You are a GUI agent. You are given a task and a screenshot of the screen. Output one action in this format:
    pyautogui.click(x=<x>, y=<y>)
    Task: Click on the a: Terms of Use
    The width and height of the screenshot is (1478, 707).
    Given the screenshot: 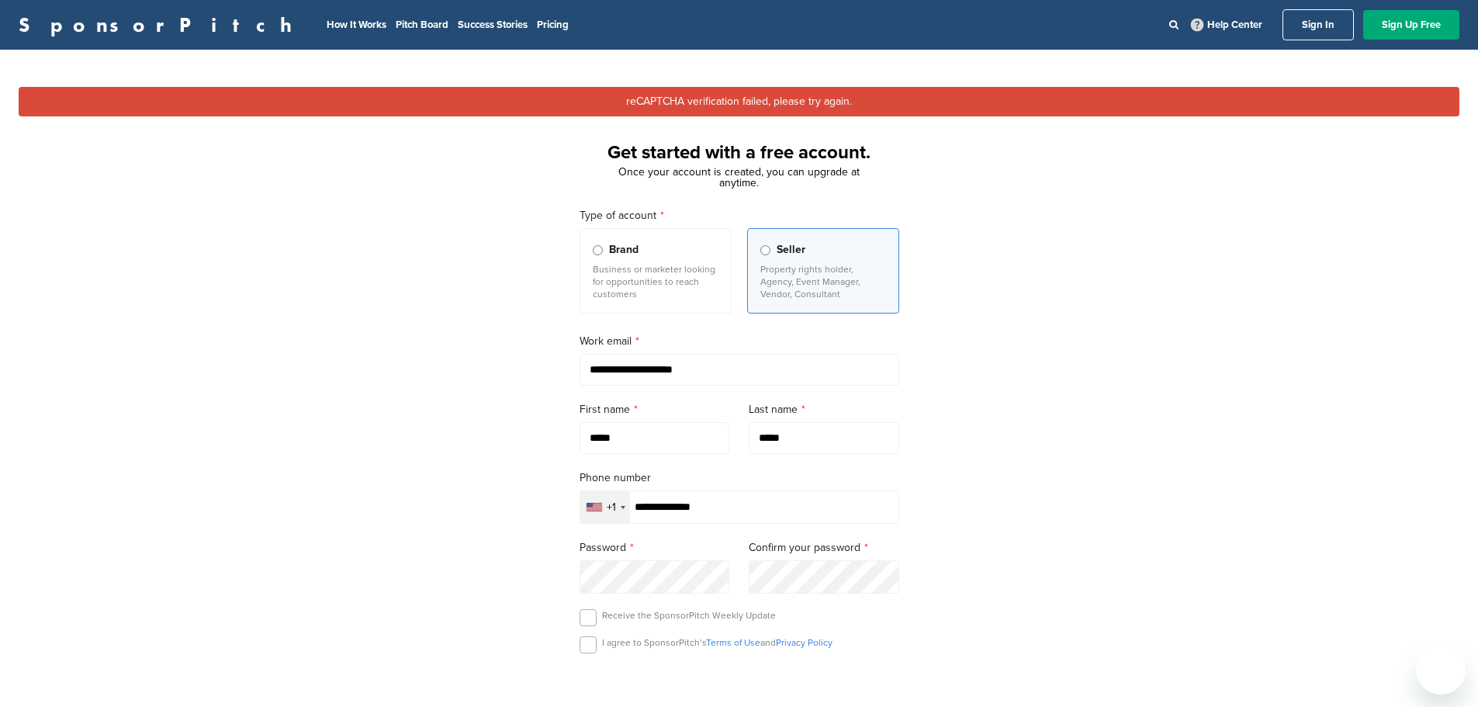 What is the action you would take?
    pyautogui.click(x=733, y=642)
    